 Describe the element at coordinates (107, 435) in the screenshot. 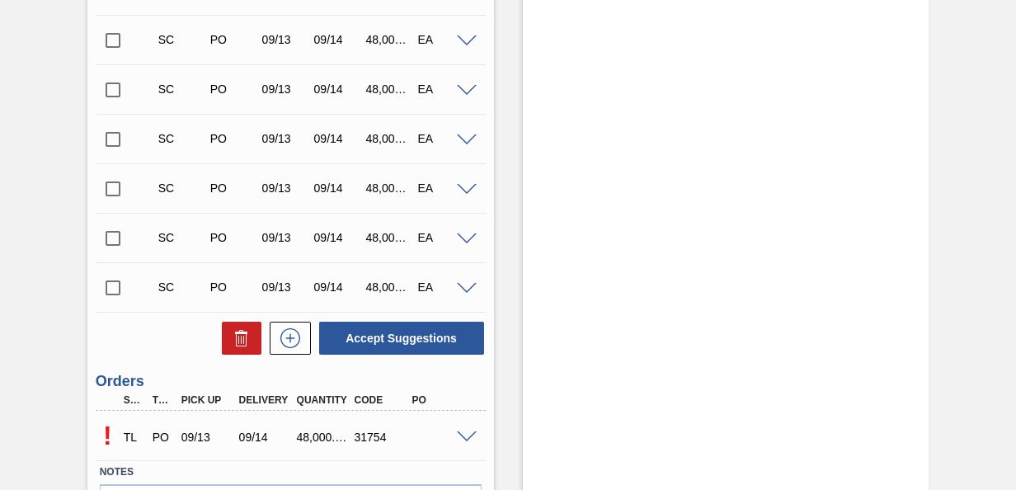

I see `p: Pending Acceptance` at that location.